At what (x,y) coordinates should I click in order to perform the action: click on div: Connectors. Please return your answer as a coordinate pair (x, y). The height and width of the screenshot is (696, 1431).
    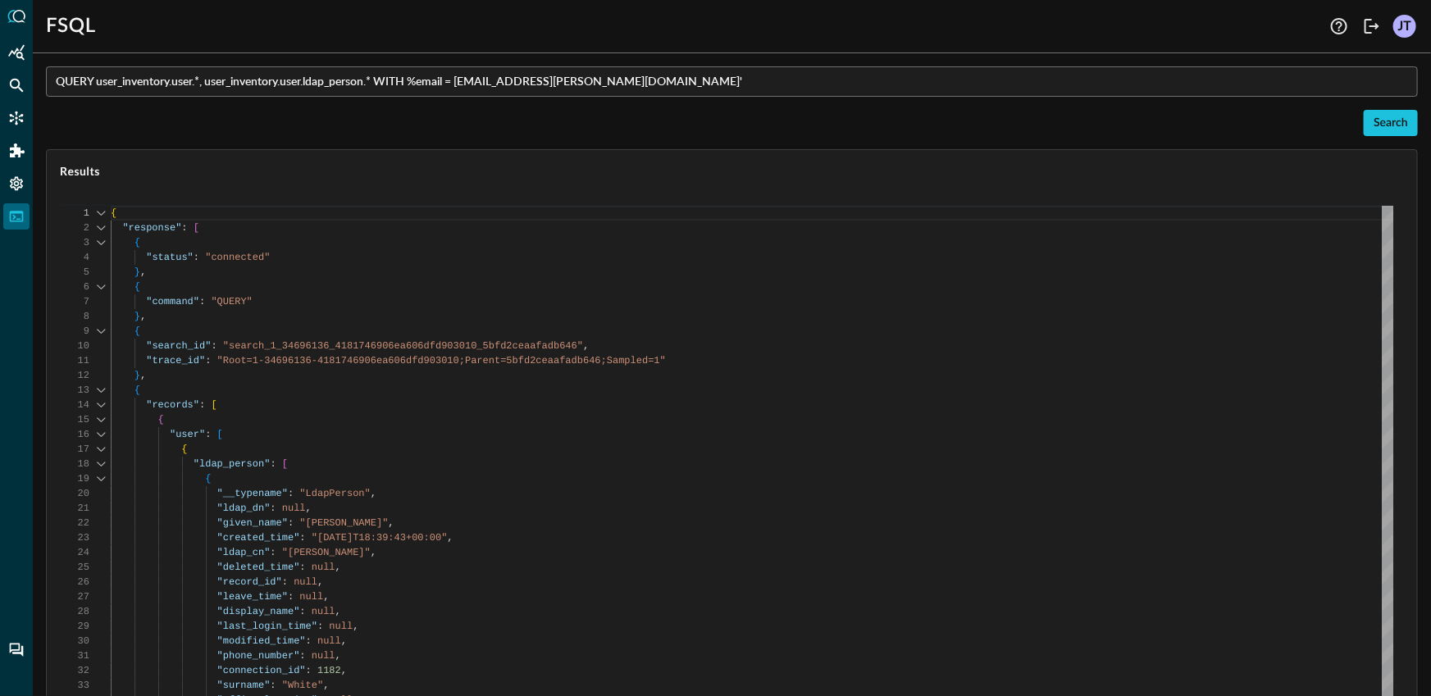
    Looking at the image, I should click on (16, 118).